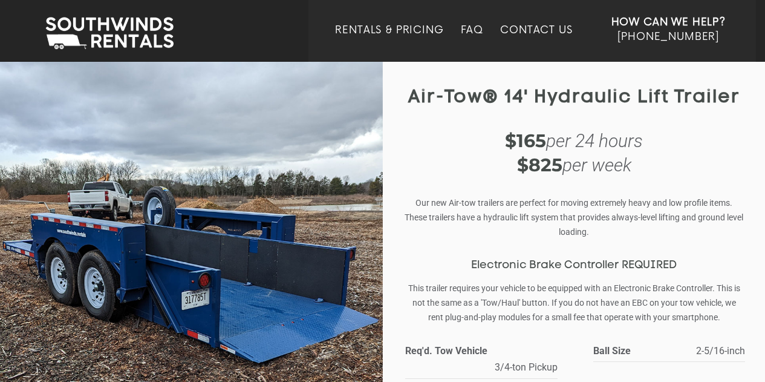 This screenshot has width=765, height=382. I want to click on h1: Air-tow® 14' Hydraulic Lift Trailer, so click(574, 97).